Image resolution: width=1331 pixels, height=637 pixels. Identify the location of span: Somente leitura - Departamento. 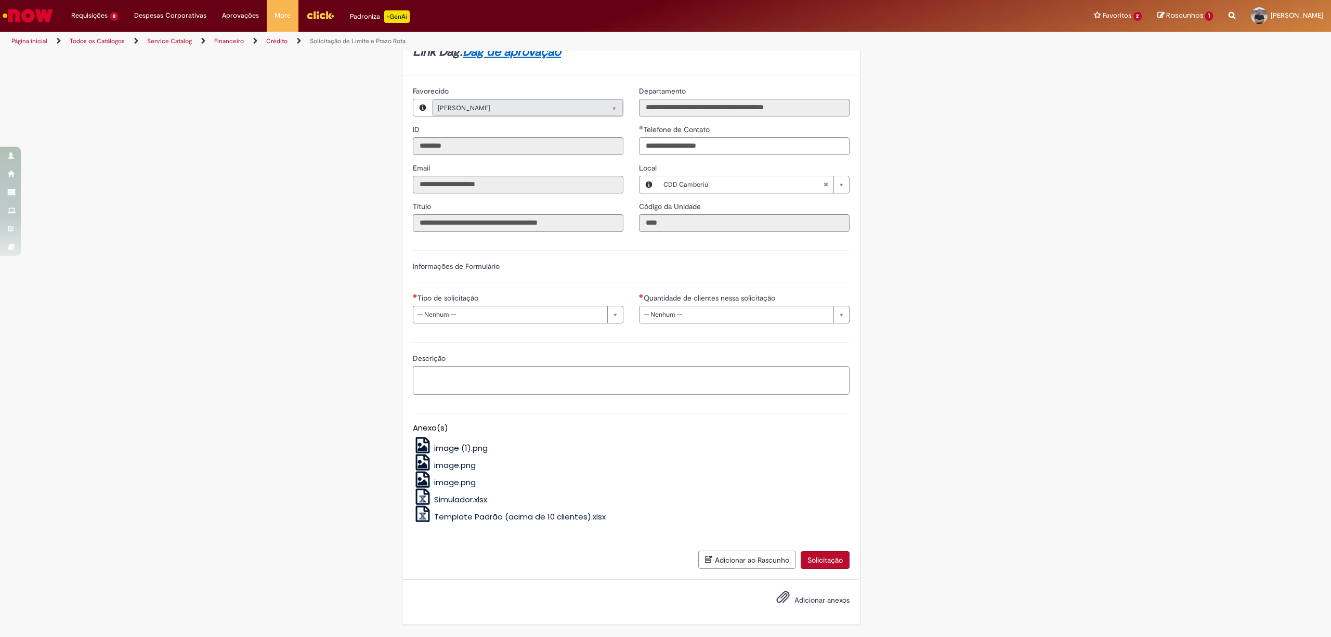
(664, 91).